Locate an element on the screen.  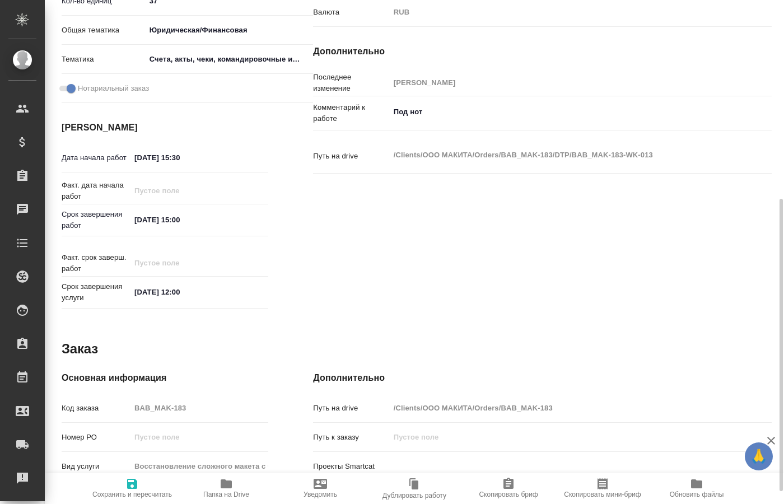
div: RUB is located at coordinates (562, 12).